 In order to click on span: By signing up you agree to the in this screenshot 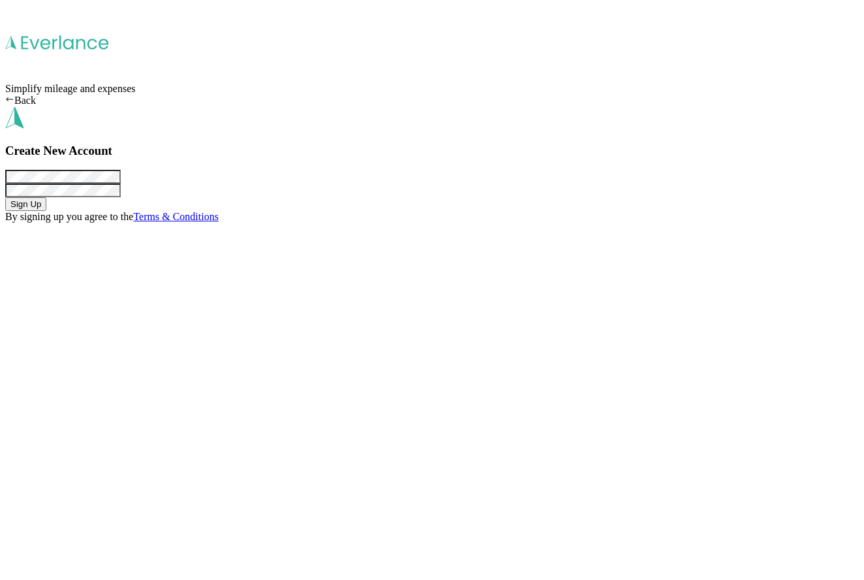, I will do `click(112, 216)`.